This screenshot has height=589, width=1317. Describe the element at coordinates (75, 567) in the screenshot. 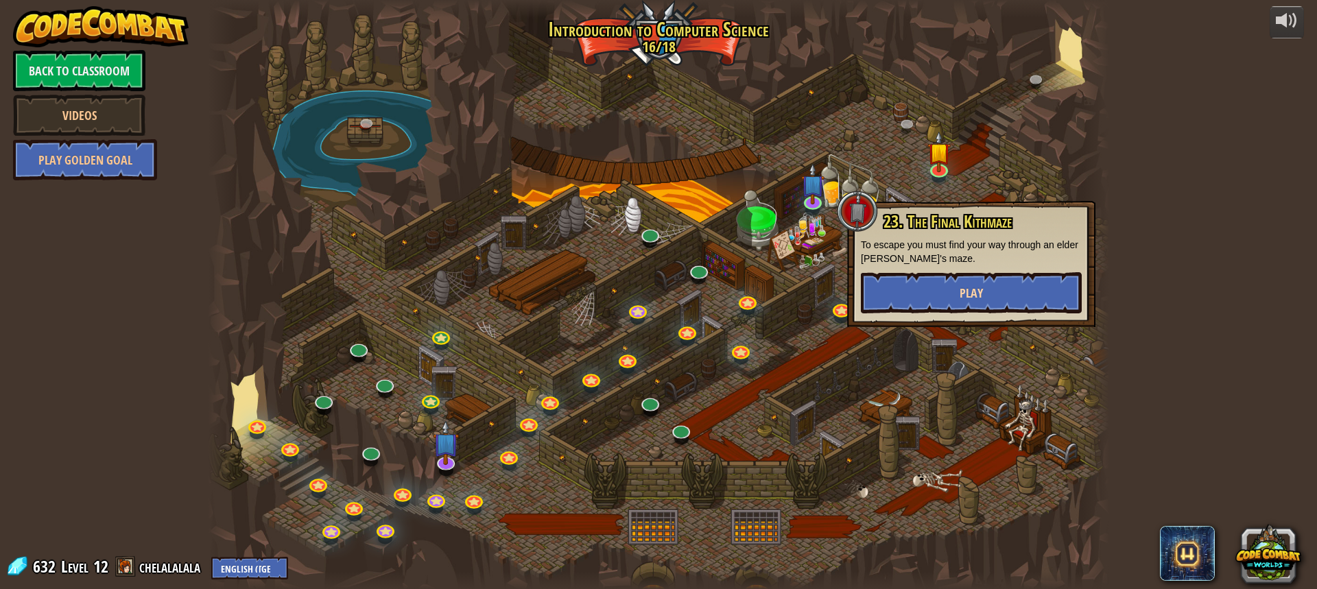

I see `span: Level` at that location.